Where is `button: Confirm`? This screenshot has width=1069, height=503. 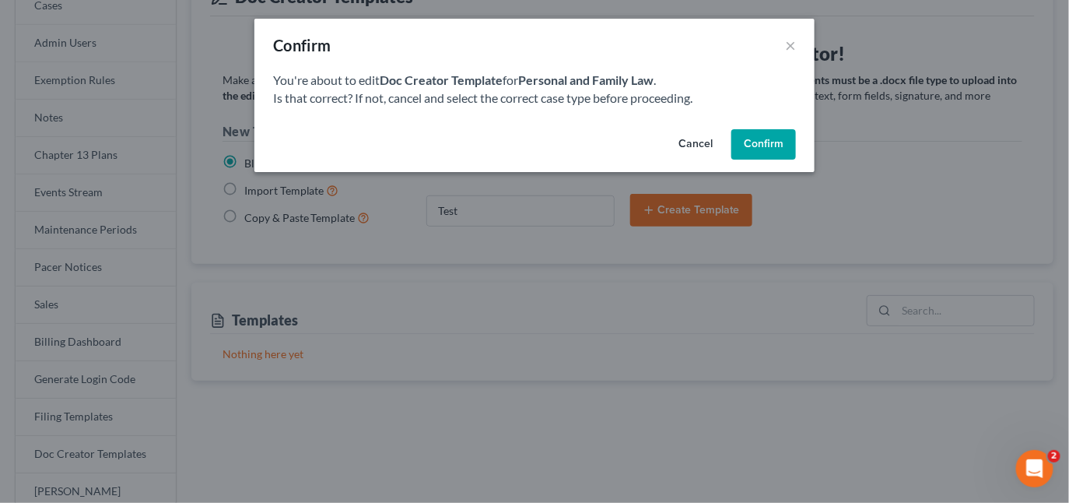
button: Confirm is located at coordinates (763, 145).